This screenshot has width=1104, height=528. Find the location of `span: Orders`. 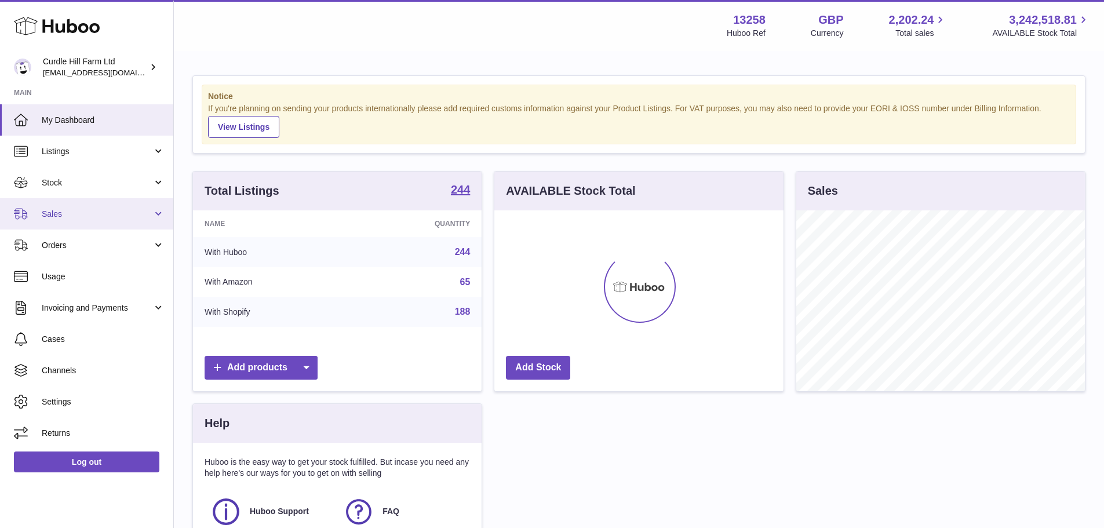

span: Orders is located at coordinates (97, 245).